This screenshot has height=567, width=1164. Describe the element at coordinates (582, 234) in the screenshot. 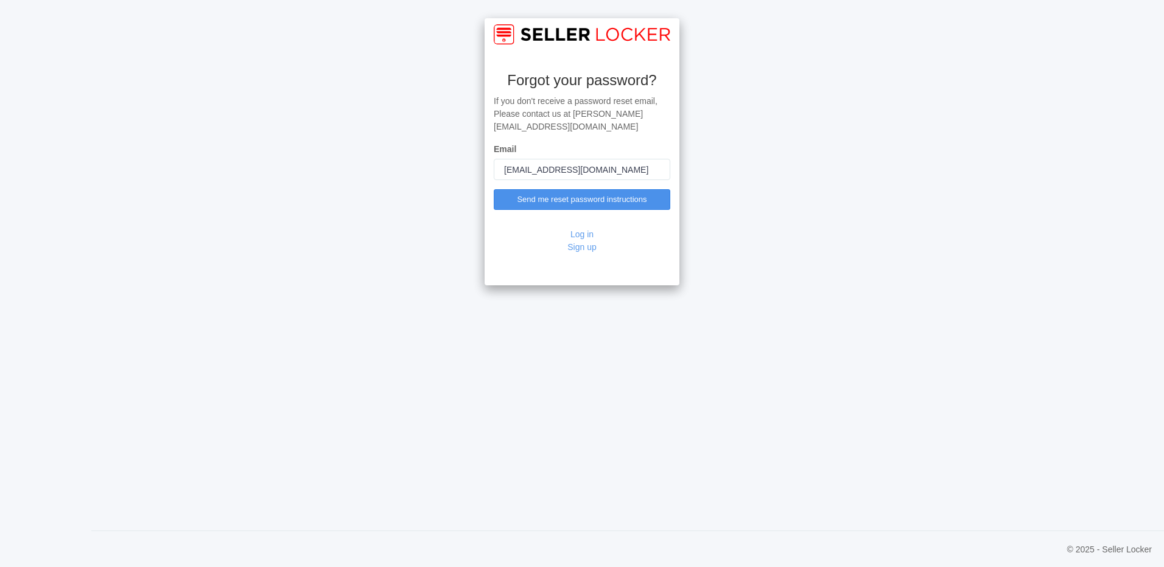

I see `a: Log in` at that location.